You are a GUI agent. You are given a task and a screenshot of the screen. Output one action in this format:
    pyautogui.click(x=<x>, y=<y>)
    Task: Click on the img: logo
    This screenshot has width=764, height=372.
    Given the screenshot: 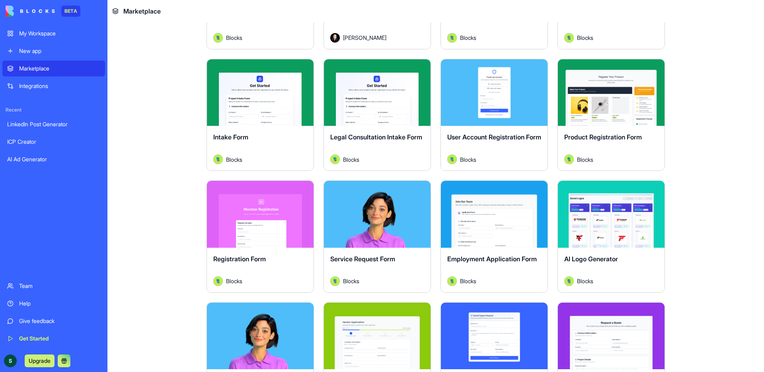 What is the action you would take?
    pyautogui.click(x=30, y=11)
    